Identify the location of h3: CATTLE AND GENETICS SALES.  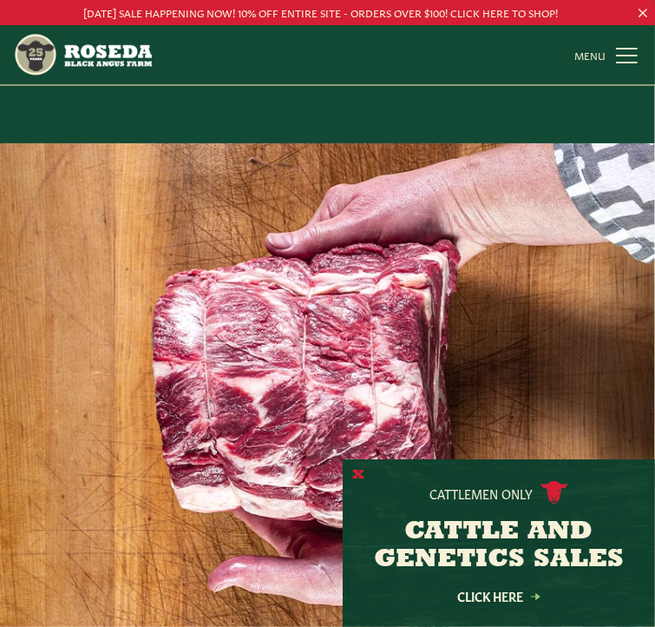
(499, 546).